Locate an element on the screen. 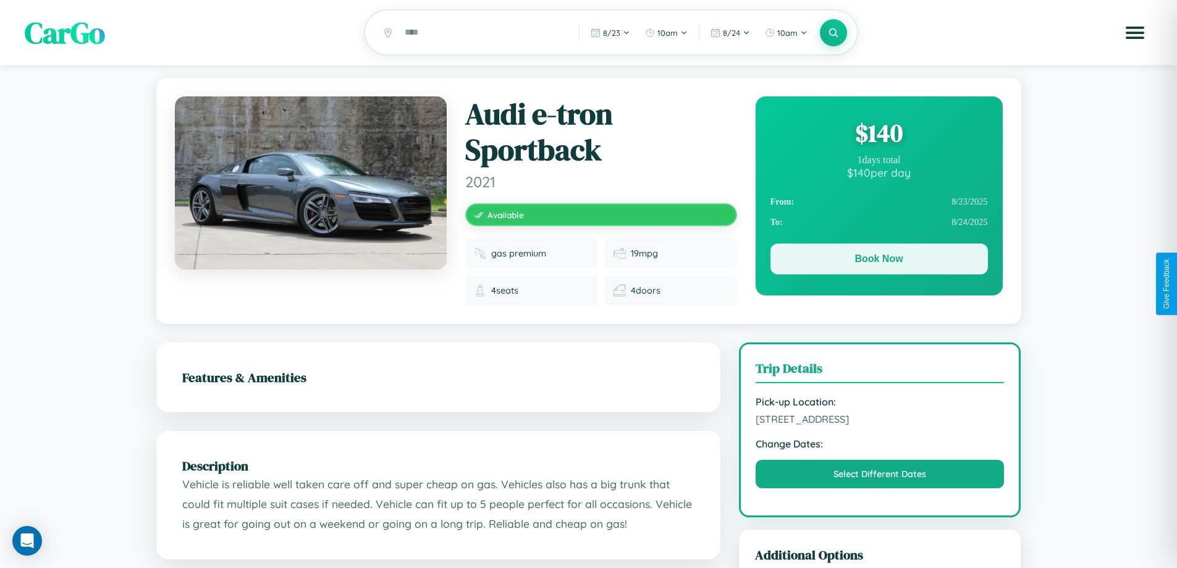 The height and width of the screenshot is (568, 1177). span: Available is located at coordinates (506, 214).